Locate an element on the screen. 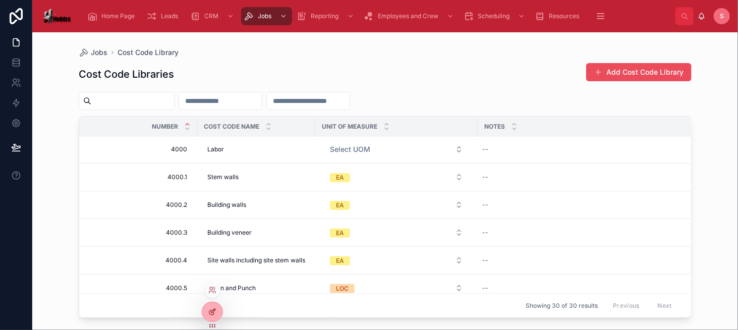 This screenshot has height=330, width=738. span: Cost Code Library is located at coordinates (148, 52).